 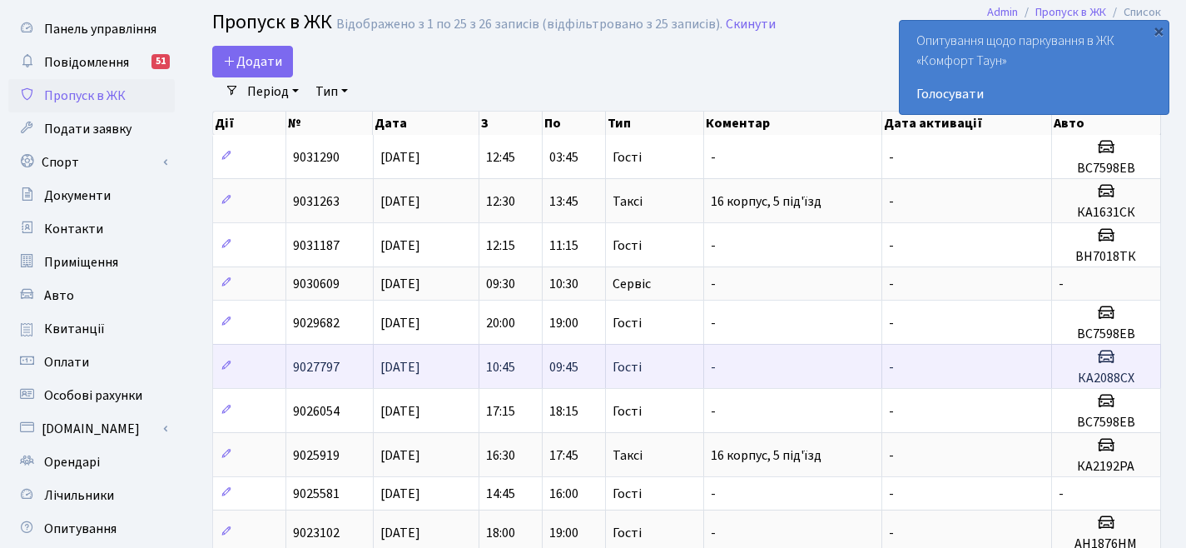 What do you see at coordinates (655, 123) in the screenshot?
I see `th: Тип` at bounding box center [655, 123].